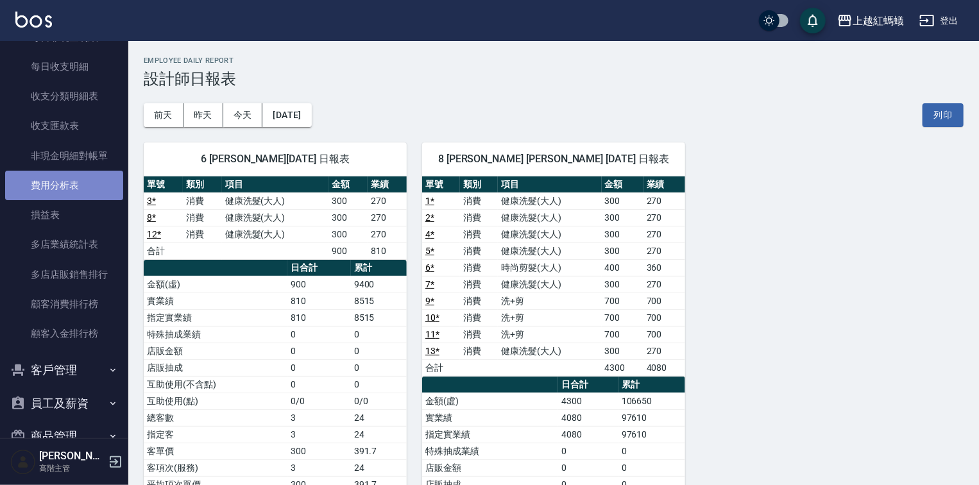  What do you see at coordinates (216, 384) in the screenshot?
I see `td: 互助使用(不含點)` at bounding box center [216, 384].